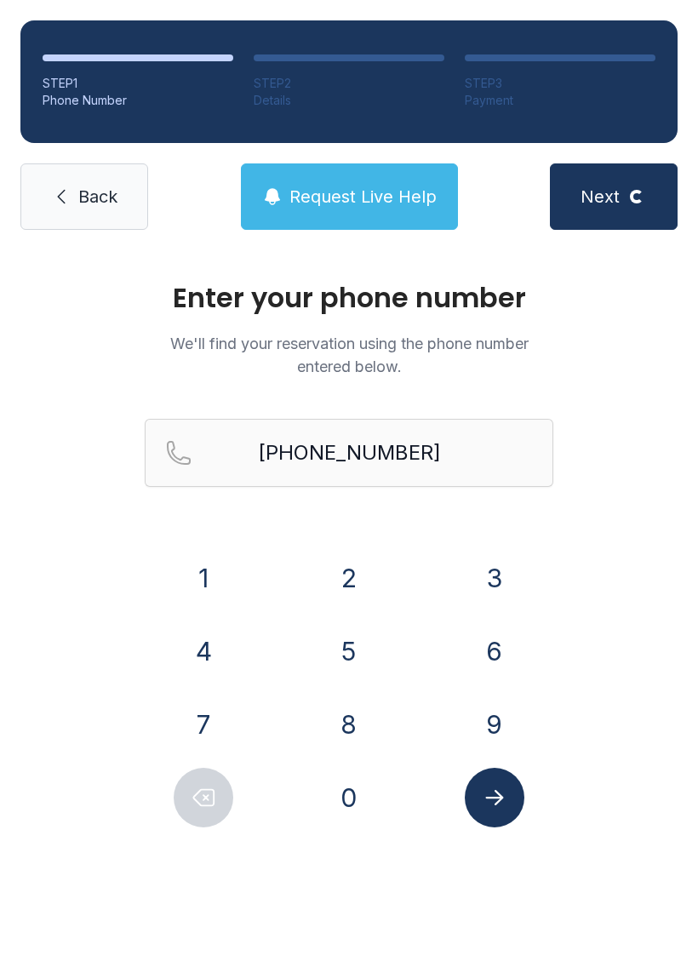 This screenshot has height=967, width=698. I want to click on div: Details, so click(349, 100).